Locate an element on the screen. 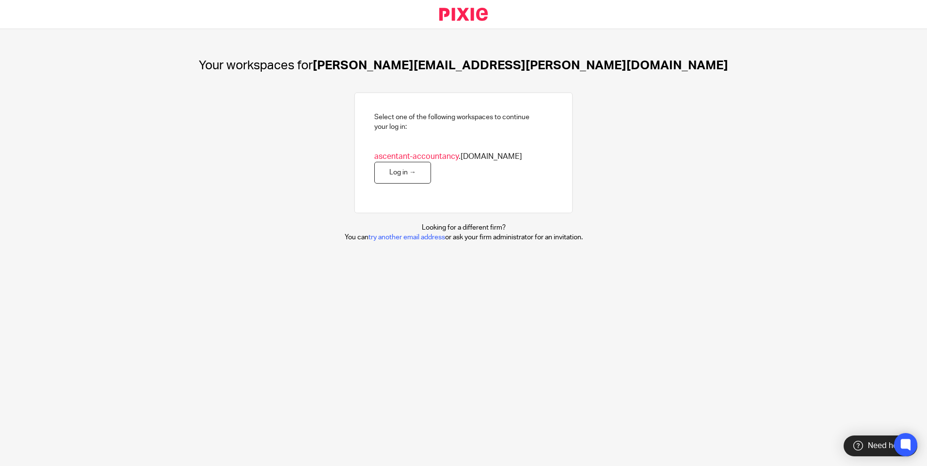 Image resolution: width=927 pixels, height=466 pixels. p: Looking for a different firm? You can or ask your firm administrator for an invitation. is located at coordinates (463, 233).